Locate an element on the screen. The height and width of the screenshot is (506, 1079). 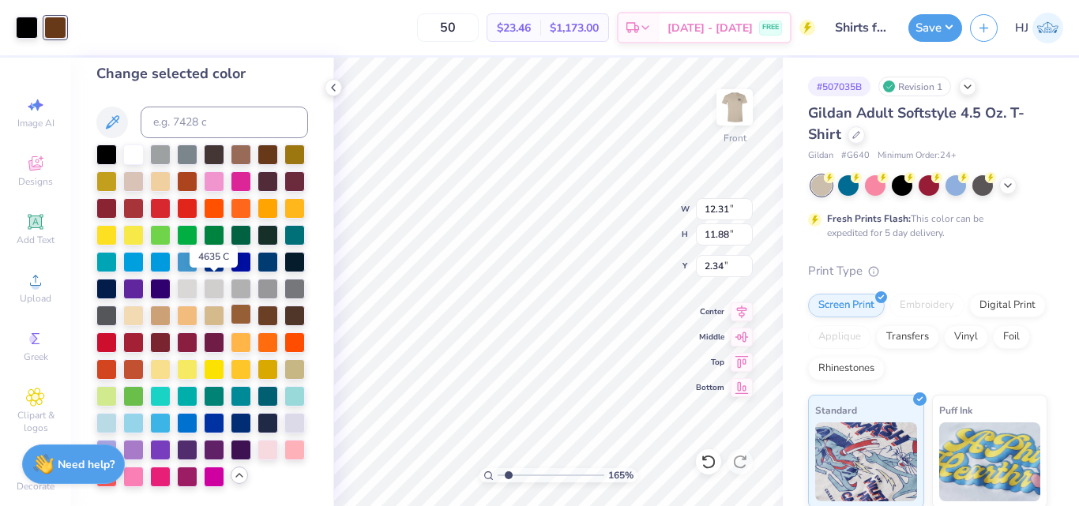
span: FREE is located at coordinates (770, 28).